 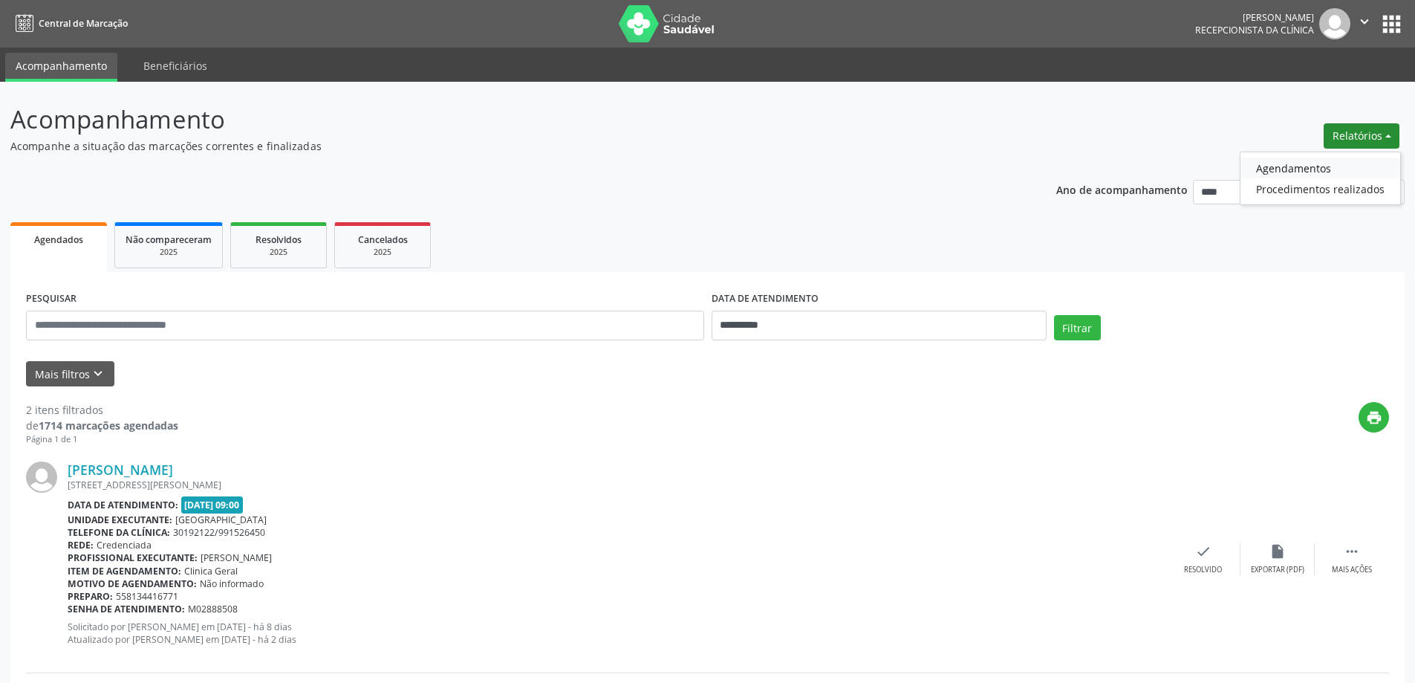 What do you see at coordinates (124, 545) in the screenshot?
I see `span: Credenciada` at bounding box center [124, 545].